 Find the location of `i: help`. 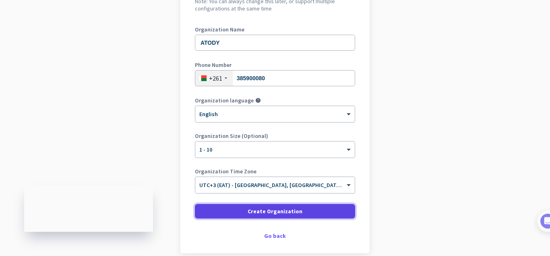

i: help is located at coordinates (258, 100).